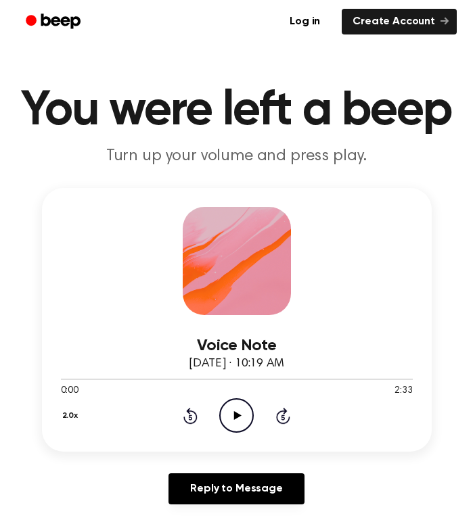  Describe the element at coordinates (236, 111) in the screenshot. I see `h1: You were left a beep` at that location.